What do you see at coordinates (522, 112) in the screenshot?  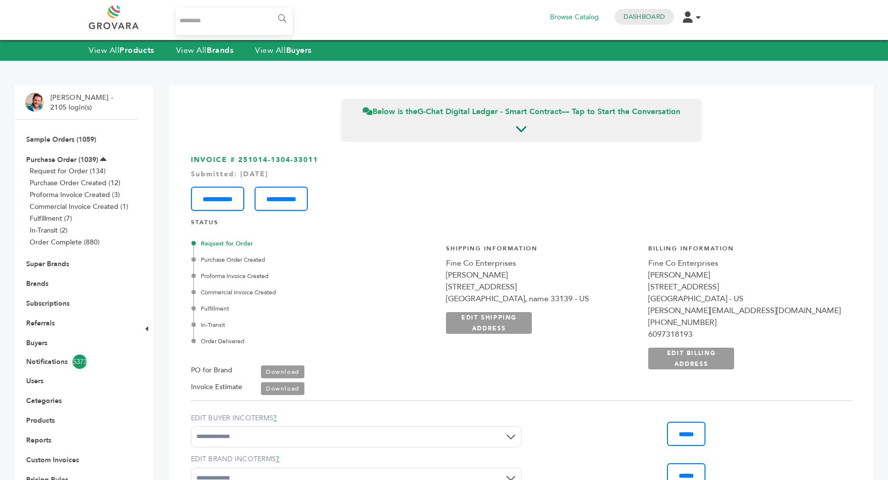 I see `span: Below is the — Tap to Start the Conversation` at bounding box center [522, 112].